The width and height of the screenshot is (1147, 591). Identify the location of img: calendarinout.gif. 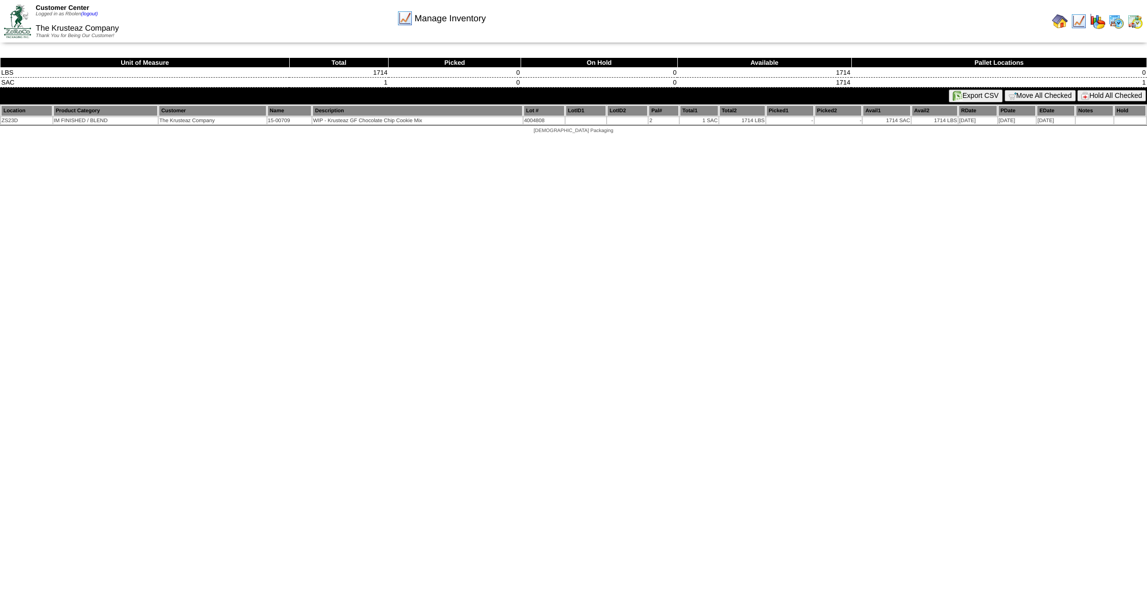
(1135, 21).